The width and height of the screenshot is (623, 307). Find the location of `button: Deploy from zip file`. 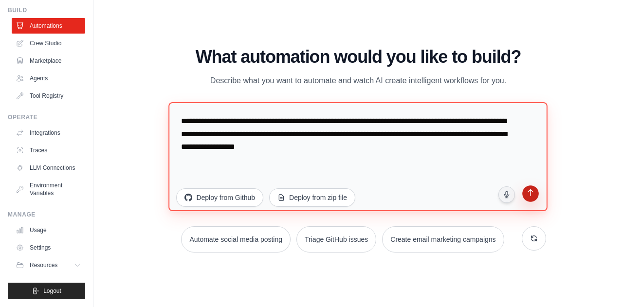

button: Deploy from zip file is located at coordinates (312, 197).